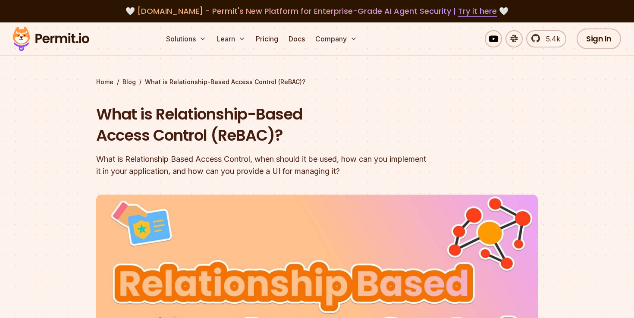 Image resolution: width=634 pixels, height=318 pixels. Describe the element at coordinates (186, 39) in the screenshot. I see `button: Solutions` at that location.